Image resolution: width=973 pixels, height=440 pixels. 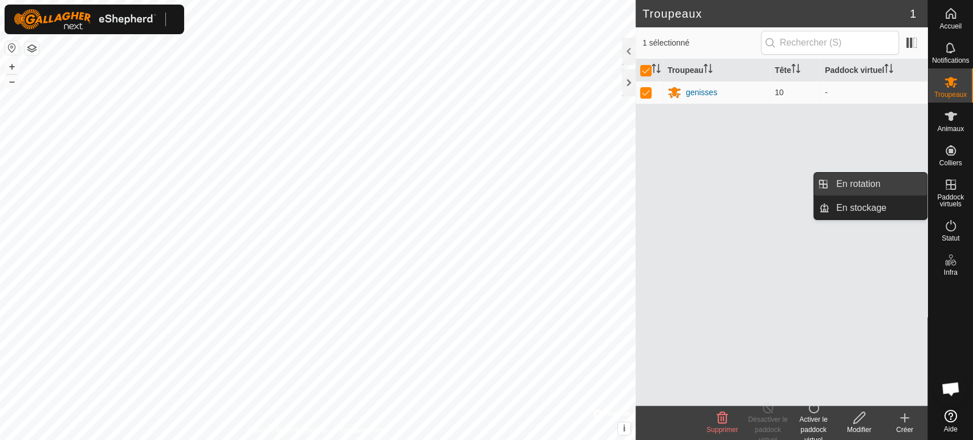 What do you see at coordinates (12, 48) in the screenshot?
I see `button: Réinitialiser la carte` at bounding box center [12, 48].